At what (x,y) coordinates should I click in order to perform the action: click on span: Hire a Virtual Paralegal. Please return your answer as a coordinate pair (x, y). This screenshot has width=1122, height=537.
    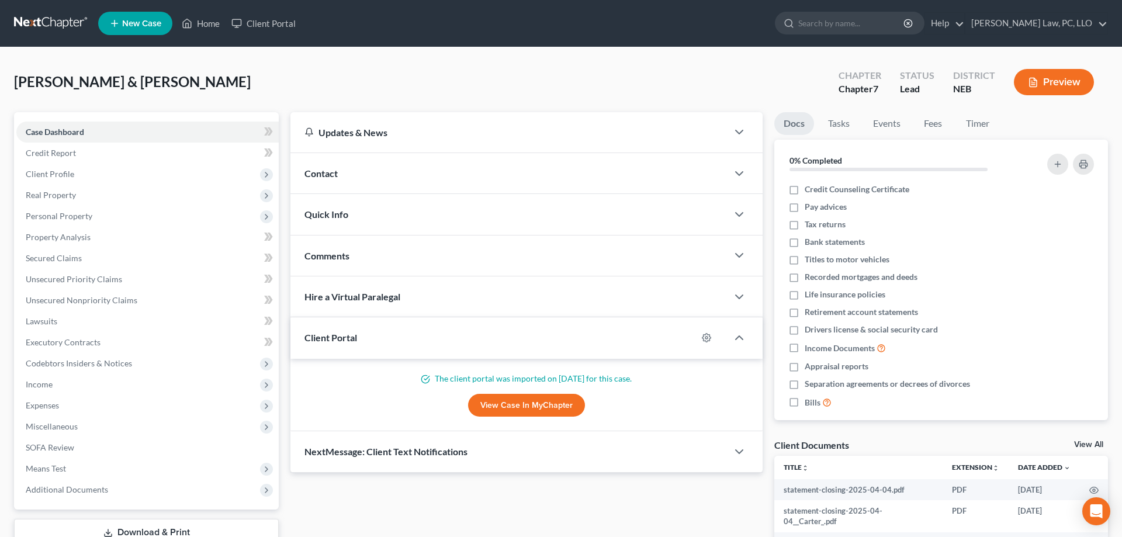
    Looking at the image, I should click on (352, 296).